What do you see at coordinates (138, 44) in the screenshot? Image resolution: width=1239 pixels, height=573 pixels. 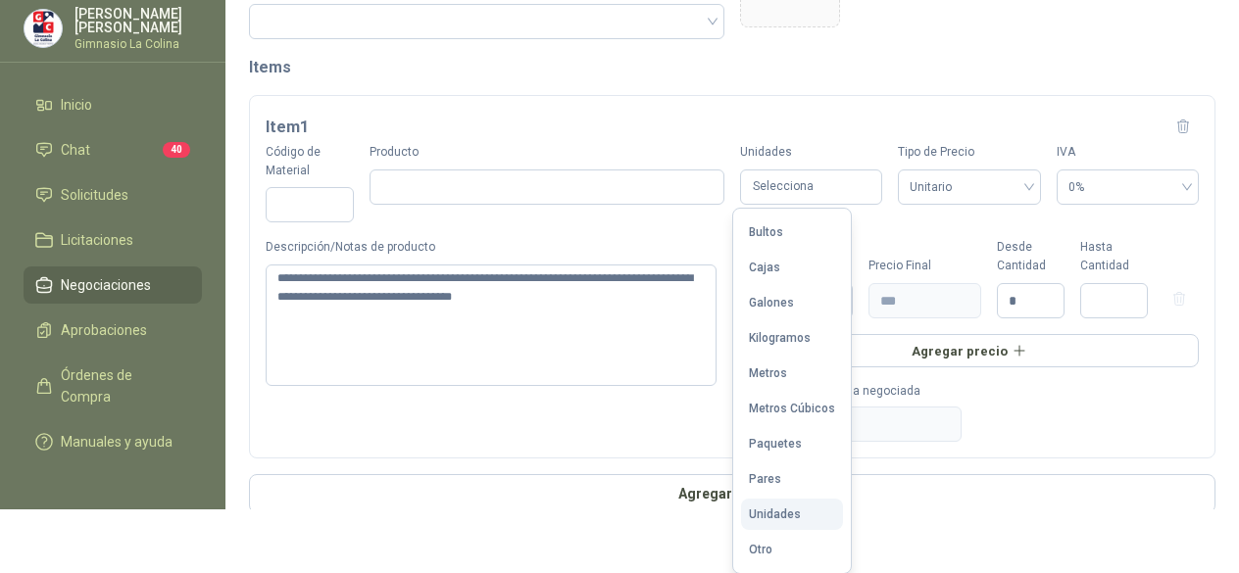 I see `p: Gimnasio La Colina` at bounding box center [138, 44].